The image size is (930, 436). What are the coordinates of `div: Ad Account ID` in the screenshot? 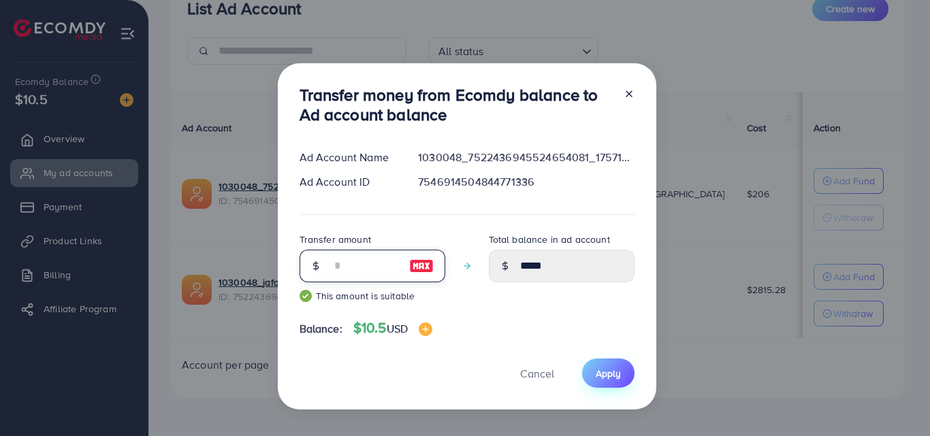 It's located at (348, 182).